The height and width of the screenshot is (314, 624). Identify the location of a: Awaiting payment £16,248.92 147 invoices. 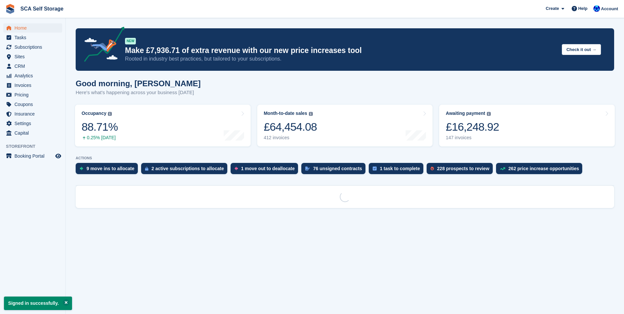
(527, 125).